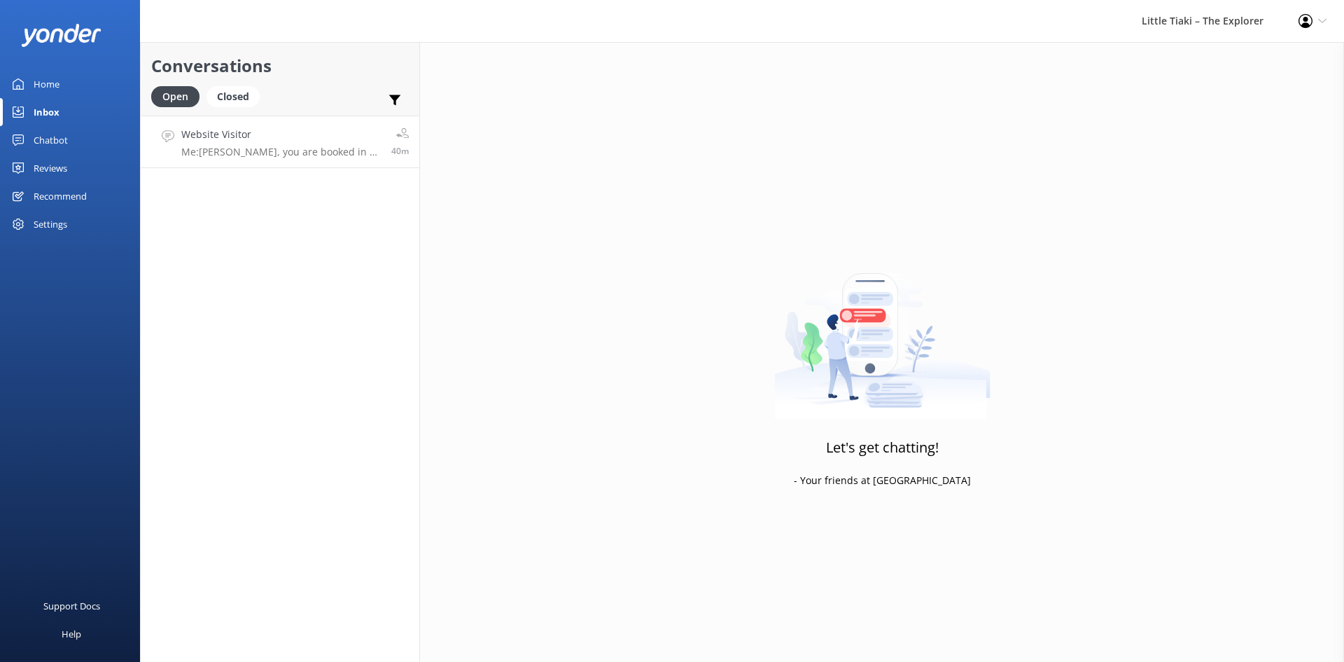  Describe the element at coordinates (71, 606) in the screenshot. I see `div: Support Docs` at that location.